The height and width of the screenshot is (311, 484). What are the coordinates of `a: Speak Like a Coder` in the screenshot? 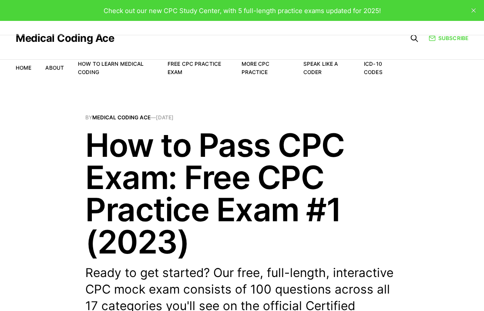 It's located at (321, 68).